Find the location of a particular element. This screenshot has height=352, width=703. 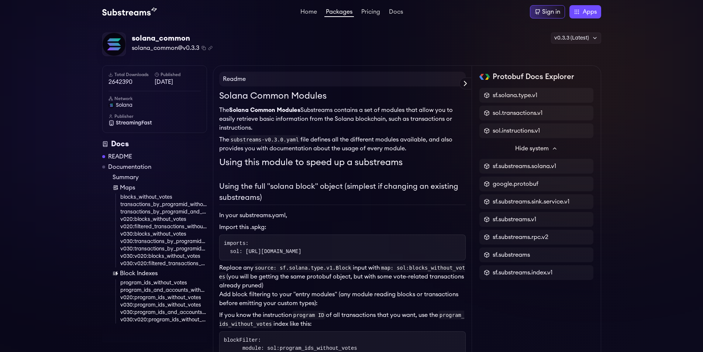

a: solana is located at coordinates (155, 105).